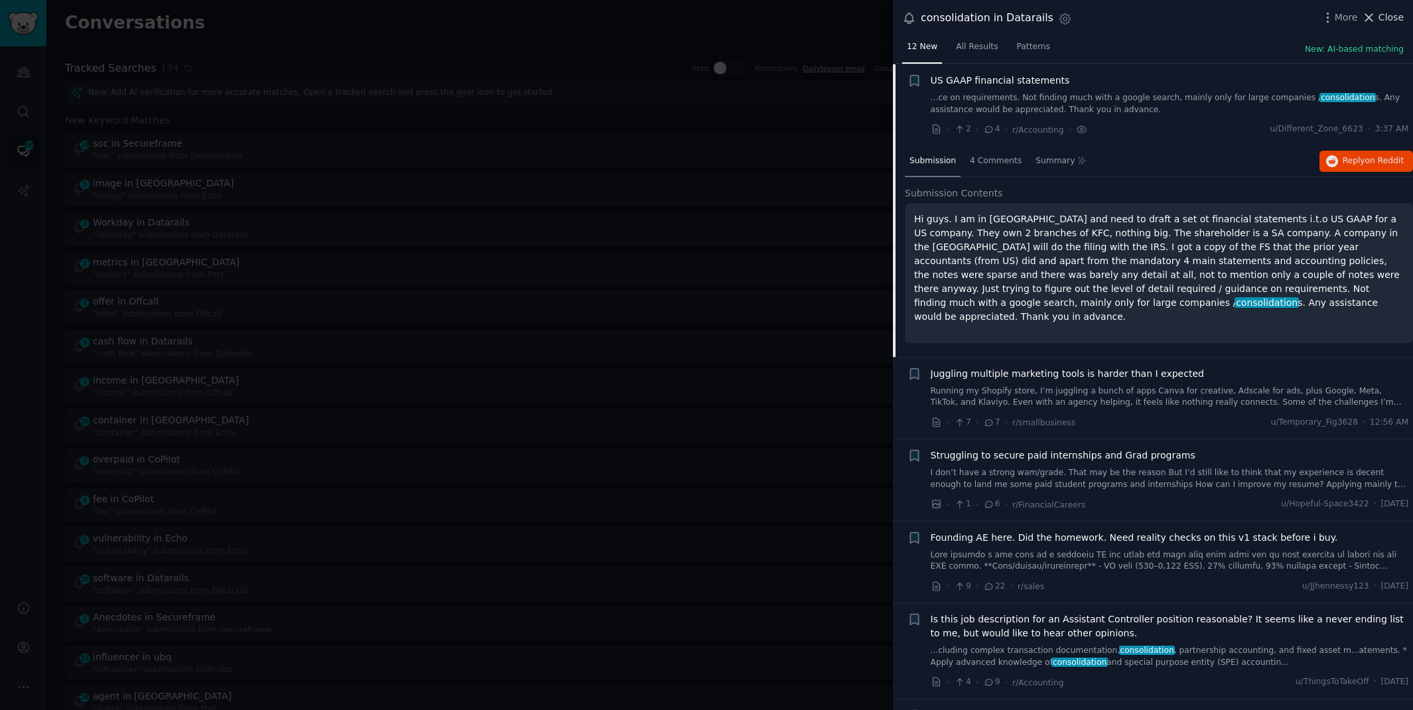 The width and height of the screenshot is (1413, 710). I want to click on span: u/ThingsToTakeOff, so click(1332, 682).